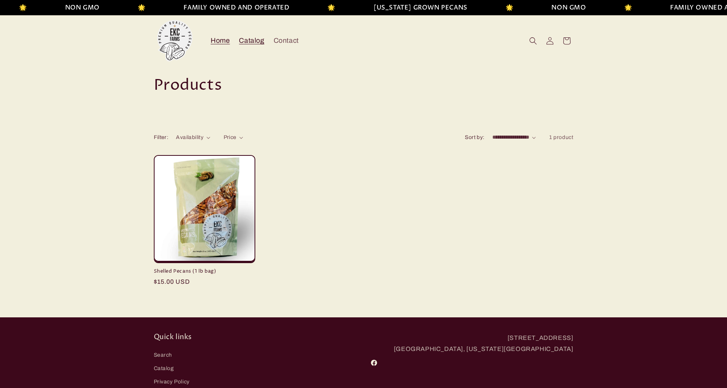 Image resolution: width=727 pixels, height=388 pixels. What do you see at coordinates (533, 41) in the screenshot?
I see `summary: Search` at bounding box center [533, 41].